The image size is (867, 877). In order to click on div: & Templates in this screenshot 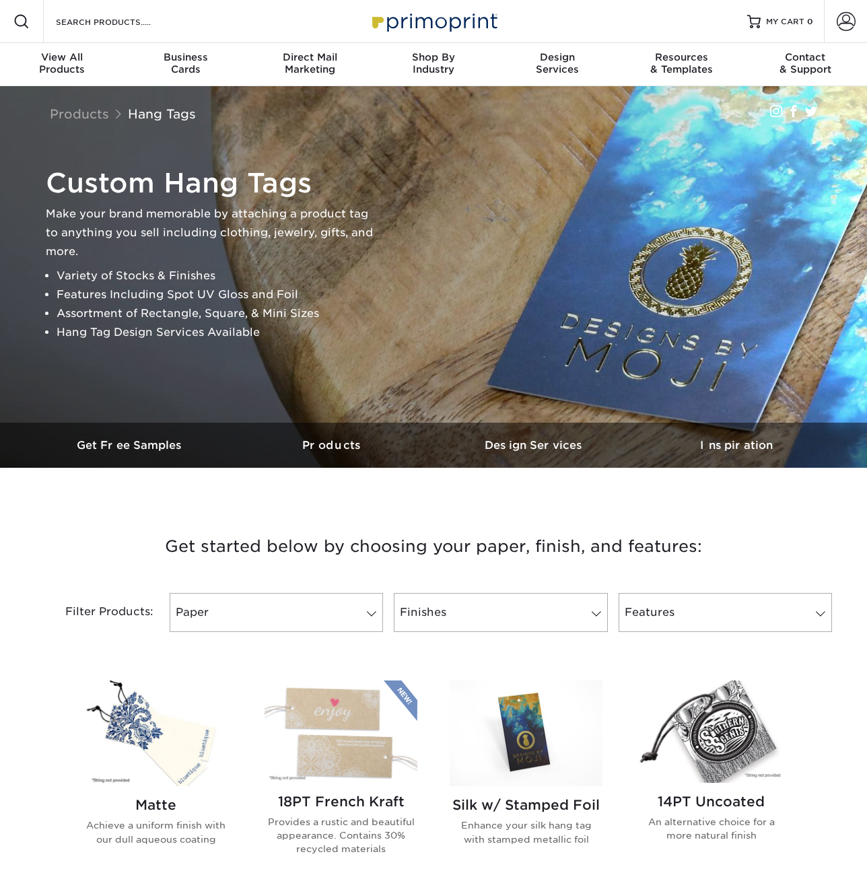, I will do `click(681, 63)`.